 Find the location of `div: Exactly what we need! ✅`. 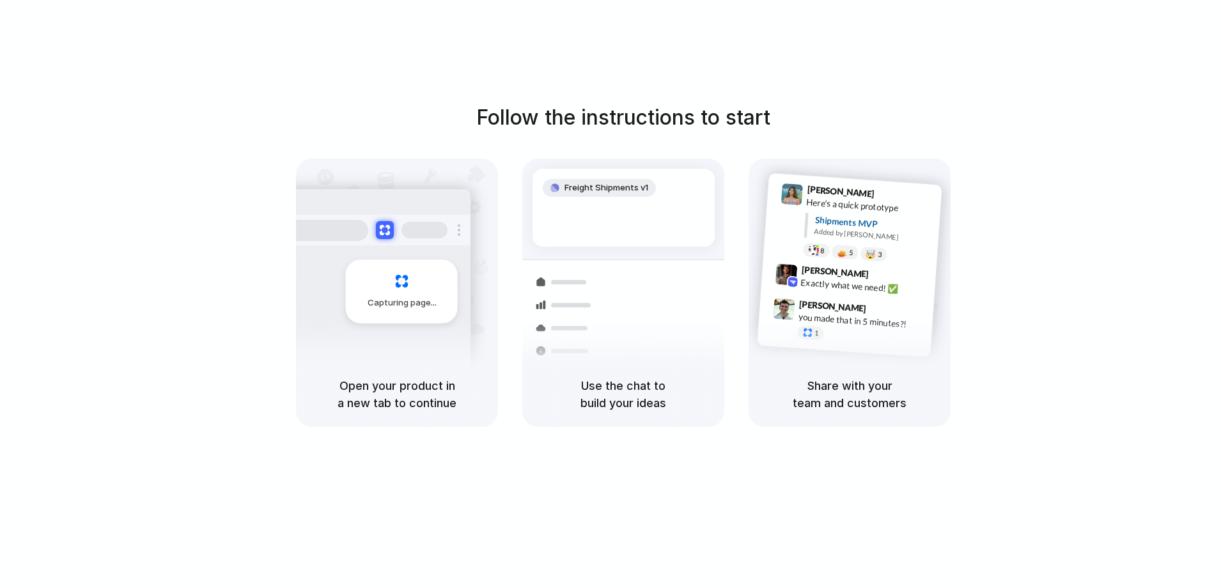

div: Exactly what we need! ✅ is located at coordinates (864, 286).